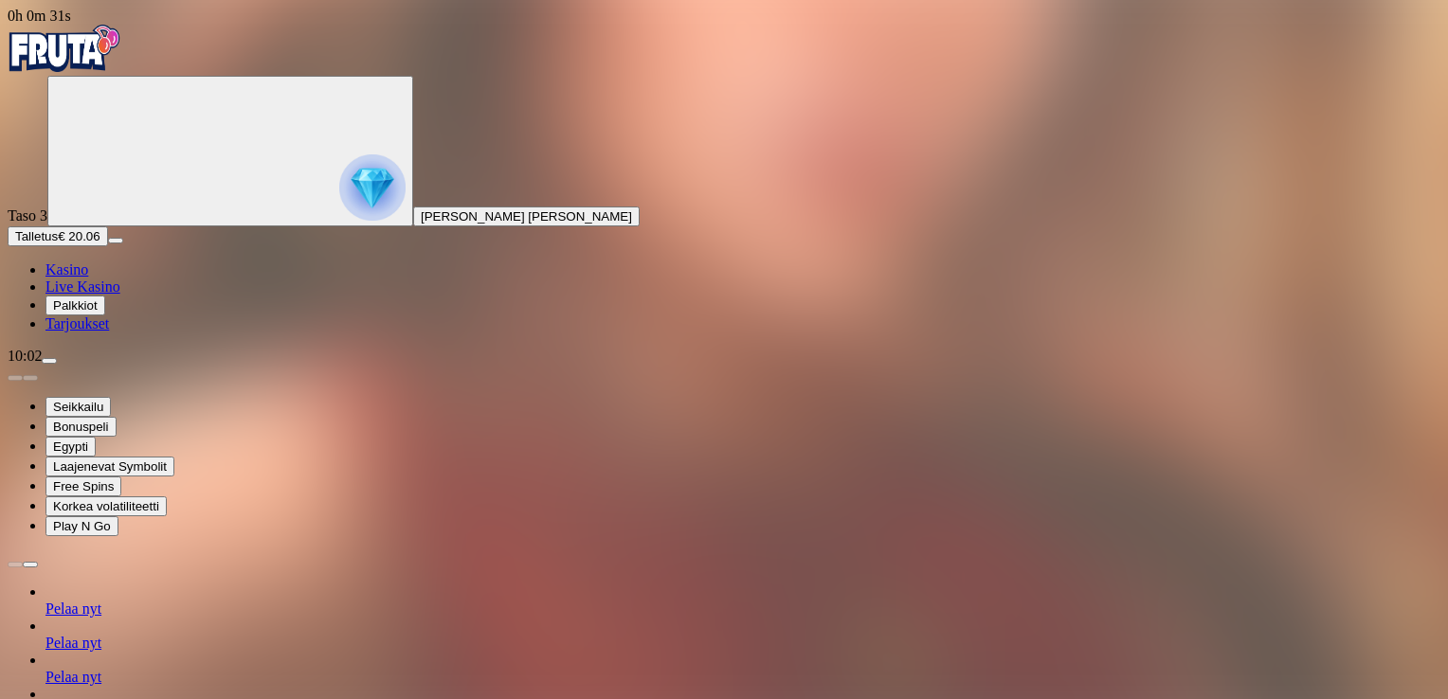  What do you see at coordinates (81, 526) in the screenshot?
I see `button: Play N Go` at bounding box center [81, 526].